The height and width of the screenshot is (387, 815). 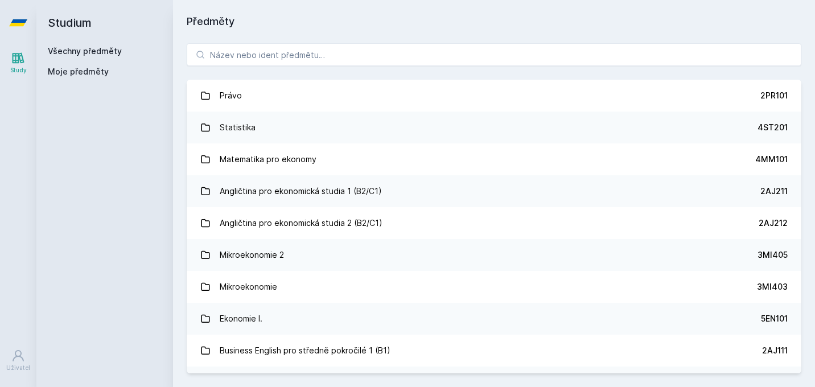 What do you see at coordinates (85, 51) in the screenshot?
I see `a: Všechny předměty` at bounding box center [85, 51].